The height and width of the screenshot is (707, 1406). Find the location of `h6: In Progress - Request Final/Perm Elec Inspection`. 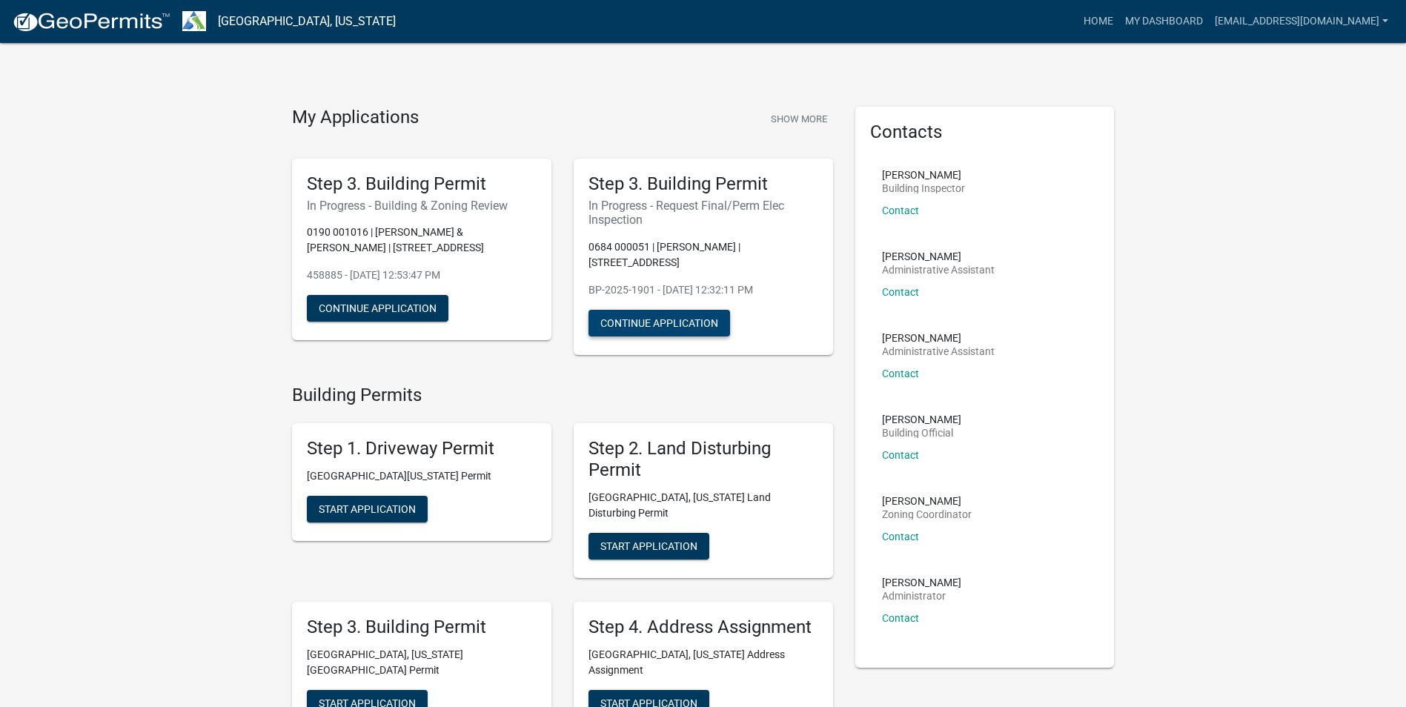

h6: In Progress - Request Final/Perm Elec Inspection is located at coordinates (703, 213).